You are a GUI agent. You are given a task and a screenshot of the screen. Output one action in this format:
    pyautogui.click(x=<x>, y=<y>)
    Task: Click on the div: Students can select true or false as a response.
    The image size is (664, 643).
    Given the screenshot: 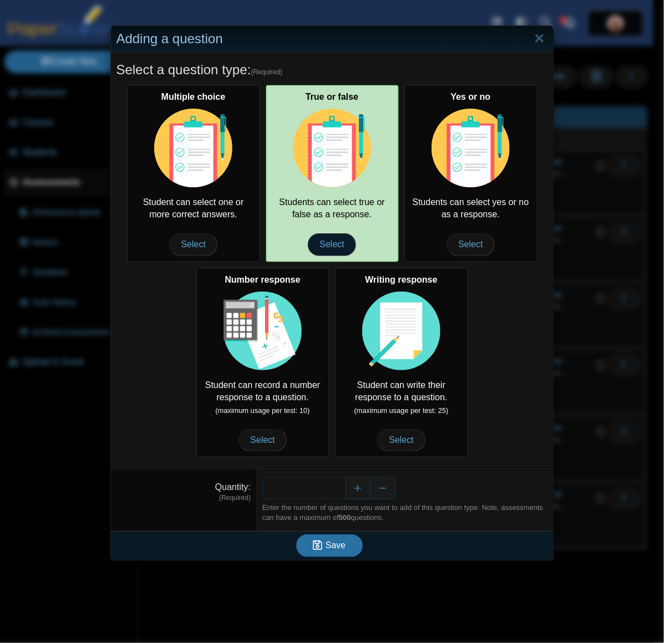 What is the action you would take?
    pyautogui.click(x=332, y=174)
    